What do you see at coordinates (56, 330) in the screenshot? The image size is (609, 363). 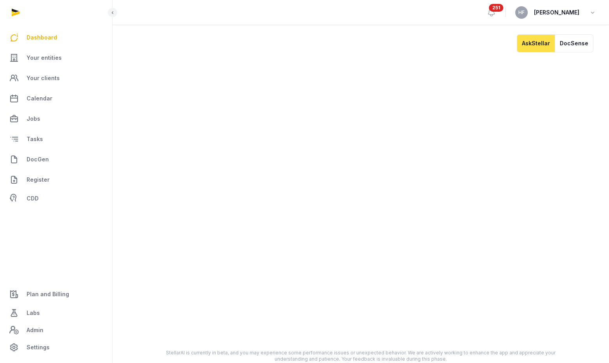 I see `a: Admin` at bounding box center [56, 330].